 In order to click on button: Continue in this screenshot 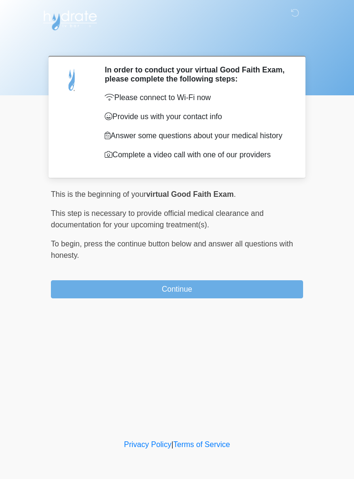, I will do `click(177, 289)`.